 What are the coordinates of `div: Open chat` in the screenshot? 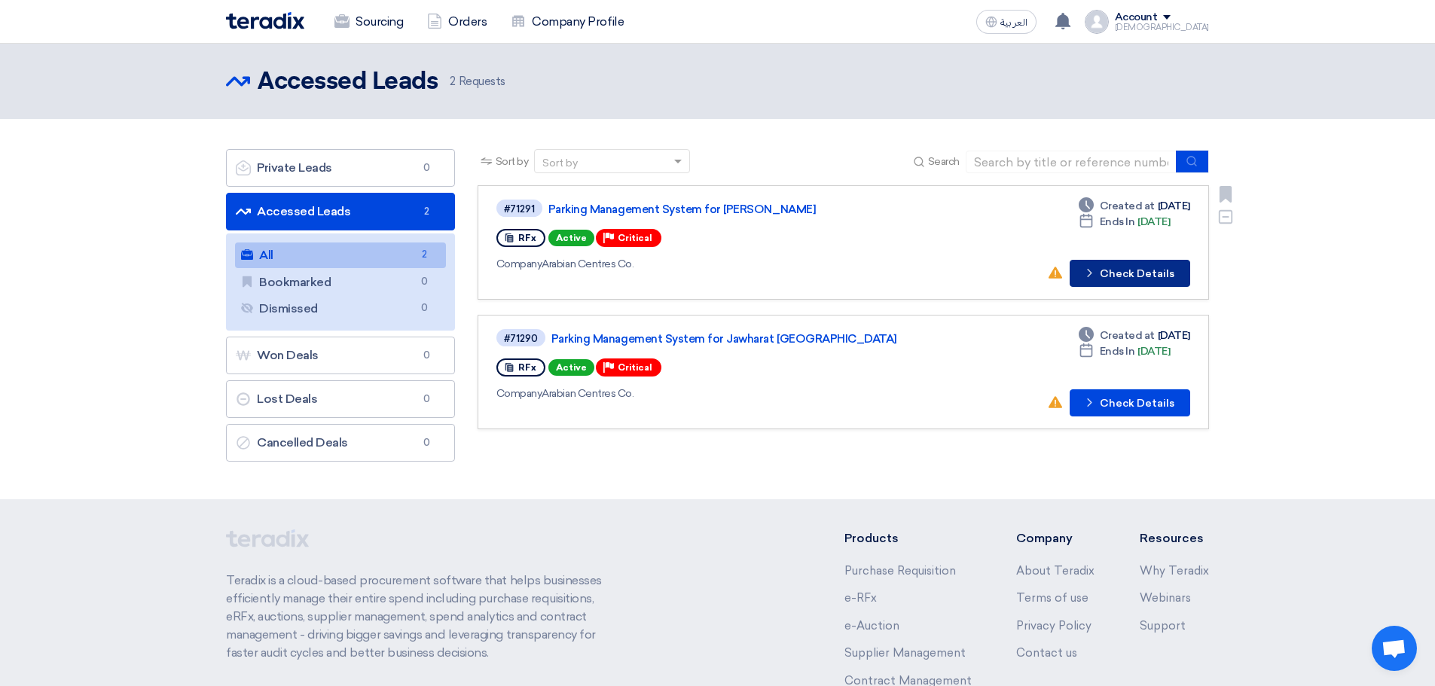 It's located at (1395, 649).